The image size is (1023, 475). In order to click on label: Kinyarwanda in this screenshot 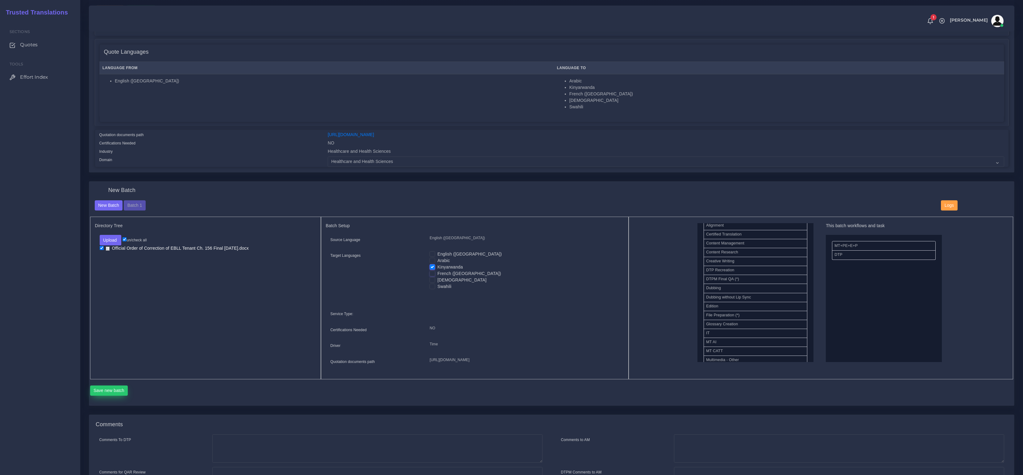, I will do `click(450, 267)`.